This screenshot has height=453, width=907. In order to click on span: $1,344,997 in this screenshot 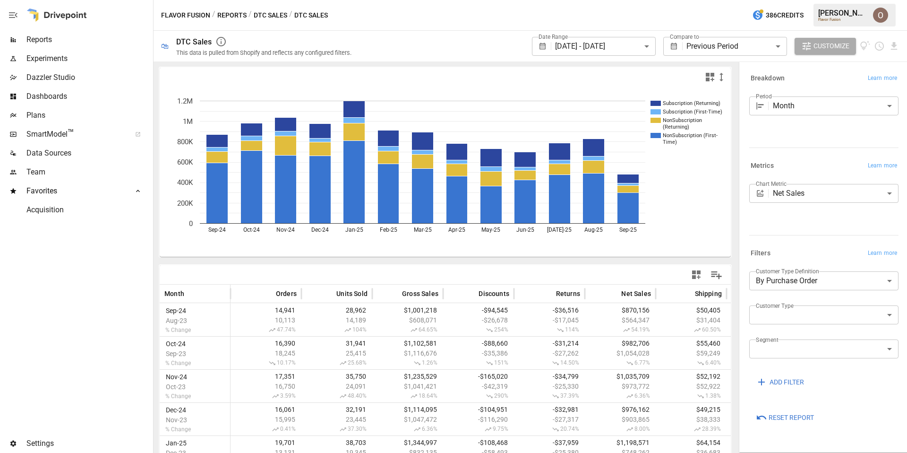, I will do `click(408, 442)`.